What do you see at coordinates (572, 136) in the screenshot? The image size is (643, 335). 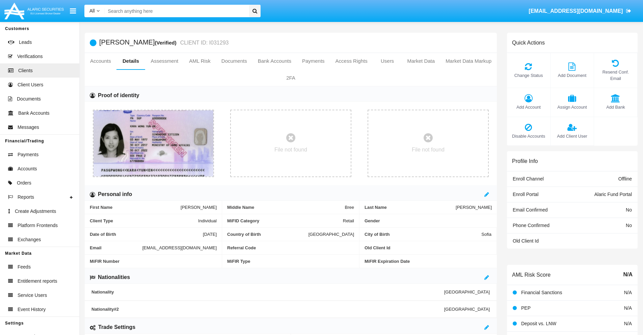 I see `span: Add Client User` at bounding box center [572, 136].